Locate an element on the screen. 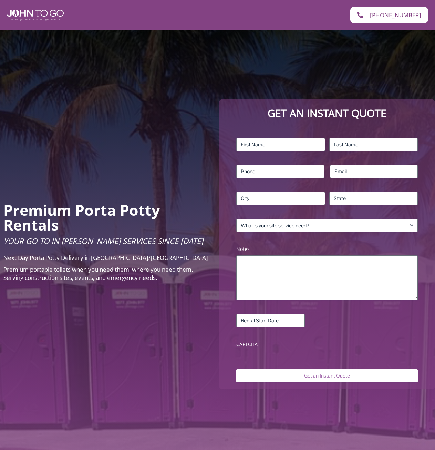 The width and height of the screenshot is (435, 450). img: John To Go is located at coordinates (35, 15).